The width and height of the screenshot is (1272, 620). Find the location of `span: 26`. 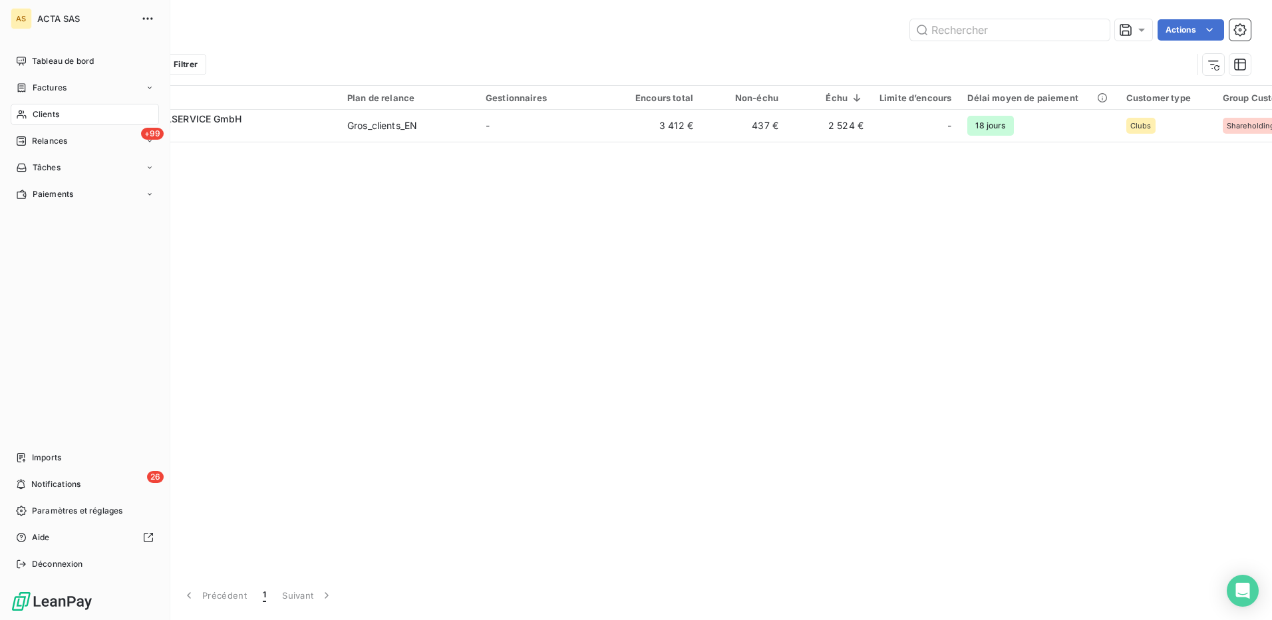

span: 26 is located at coordinates (155, 477).